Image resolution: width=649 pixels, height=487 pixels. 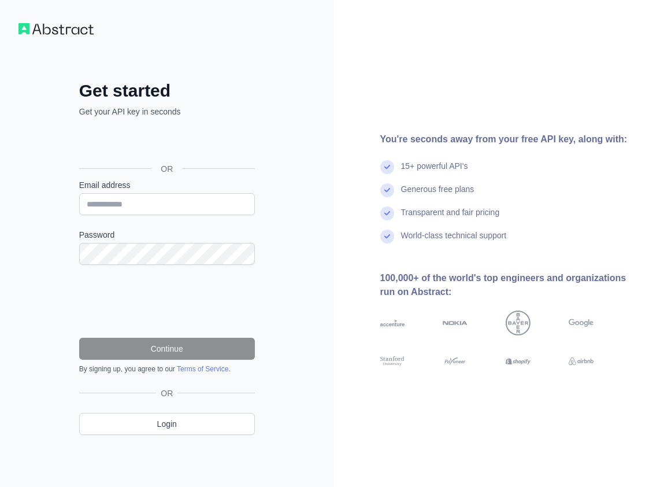 I want to click on label: Password, so click(x=167, y=235).